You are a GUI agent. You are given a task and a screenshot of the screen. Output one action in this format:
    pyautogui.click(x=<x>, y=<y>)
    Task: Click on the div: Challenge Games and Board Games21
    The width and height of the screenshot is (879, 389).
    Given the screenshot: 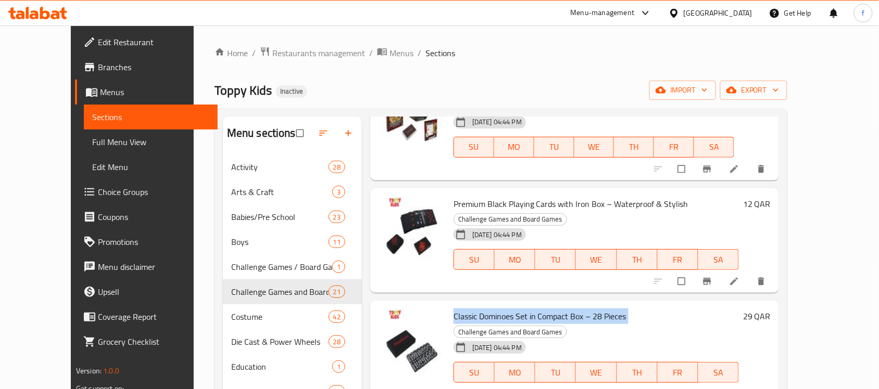 What is the action you would take?
    pyautogui.click(x=292, y=292)
    